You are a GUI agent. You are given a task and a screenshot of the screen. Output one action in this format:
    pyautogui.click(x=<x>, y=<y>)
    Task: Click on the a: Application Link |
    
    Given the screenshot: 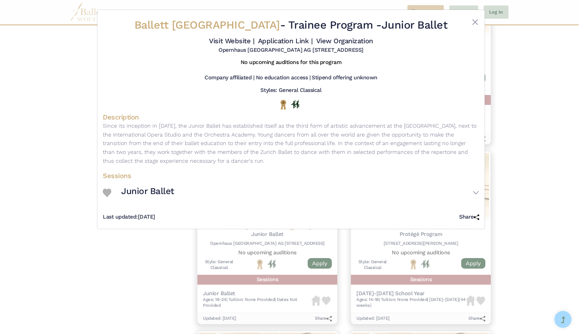 What is the action you would take?
    pyautogui.click(x=285, y=41)
    